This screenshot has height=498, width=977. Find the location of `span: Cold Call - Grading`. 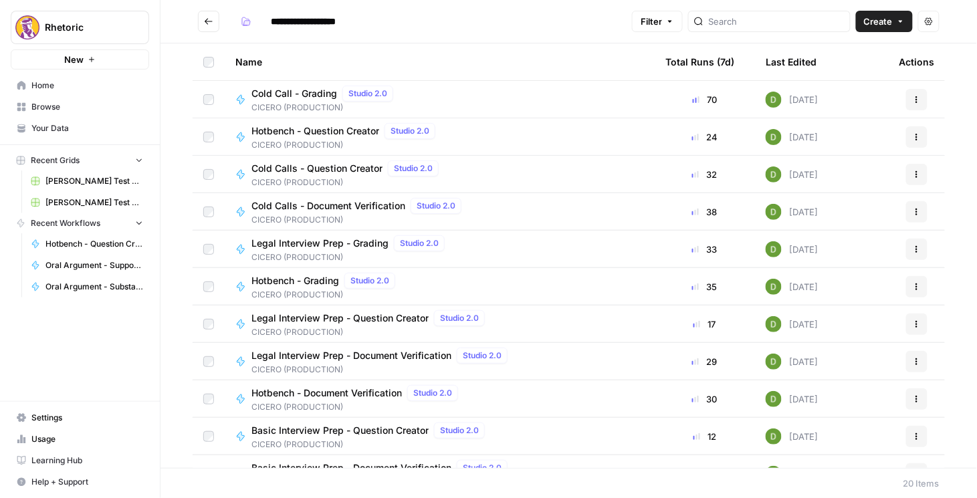

span: Cold Call - Grading is located at coordinates (294, 94).